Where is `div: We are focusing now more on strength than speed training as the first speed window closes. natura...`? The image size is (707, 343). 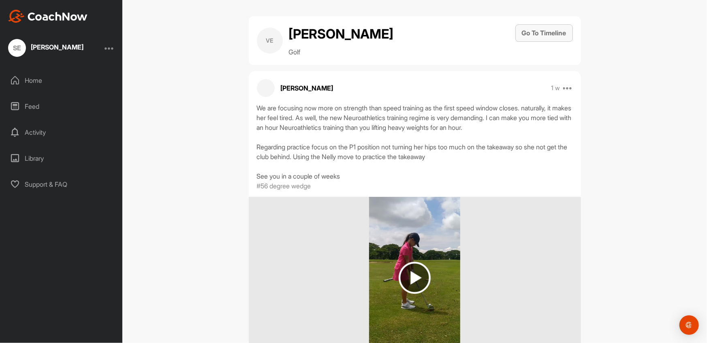
div: We are focusing now more on strength than speed training as the first speed window closes. natura... is located at coordinates (415, 142).